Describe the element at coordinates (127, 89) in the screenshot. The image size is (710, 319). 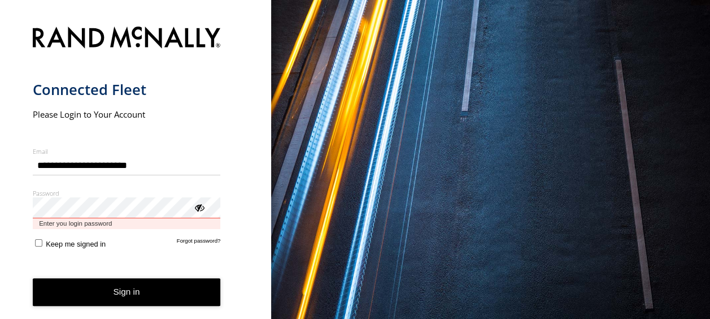
I see `h1: Connected Fleet` at that location.